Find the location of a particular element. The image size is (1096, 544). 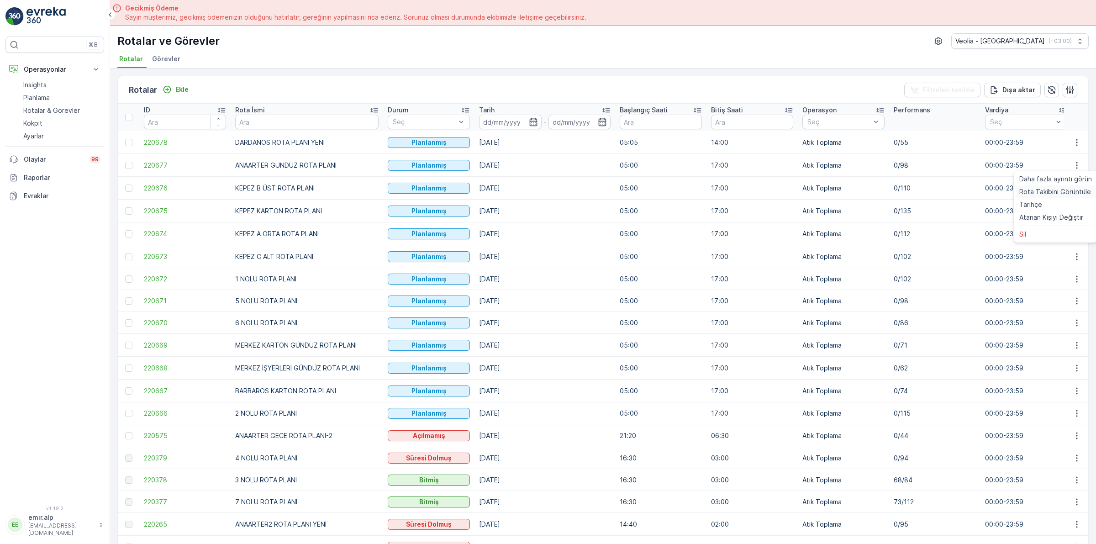

td: 03:00 is located at coordinates (752, 458).